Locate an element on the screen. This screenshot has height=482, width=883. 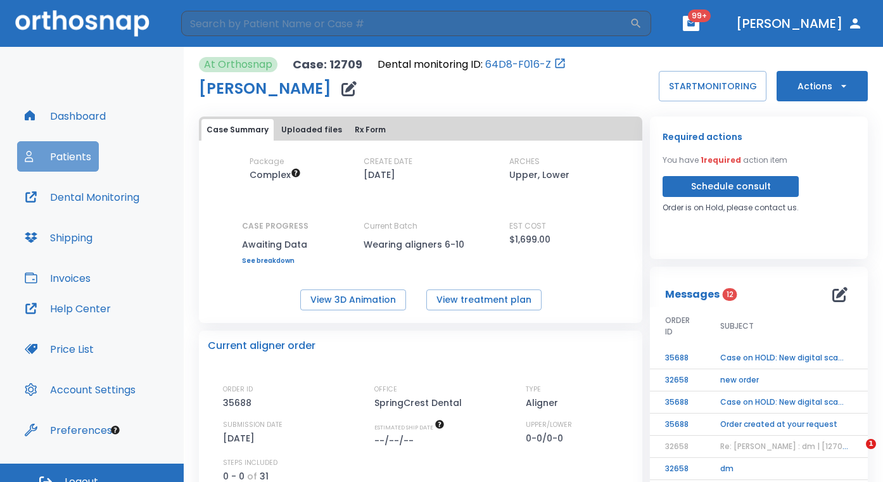
button: Rx Form is located at coordinates (370, 130).